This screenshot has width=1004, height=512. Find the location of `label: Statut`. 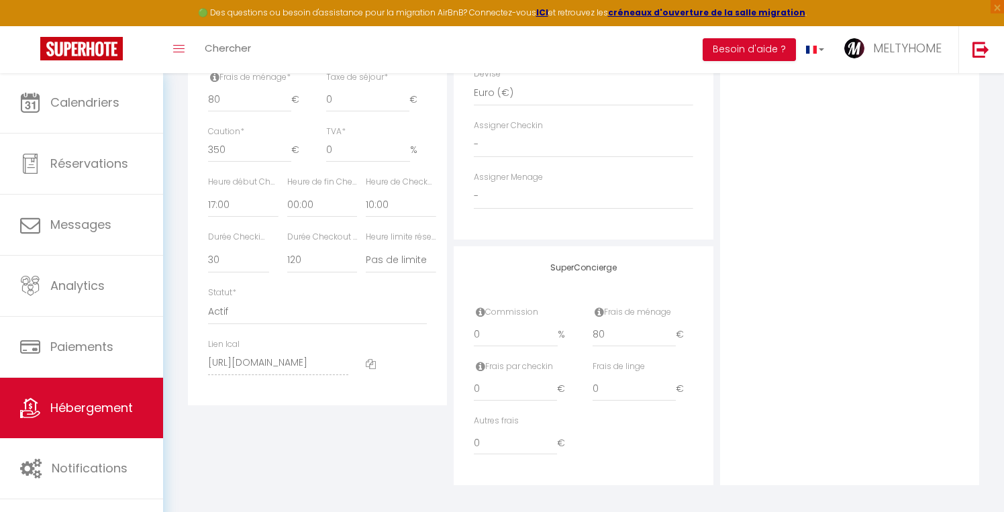

label: Statut is located at coordinates (222, 293).